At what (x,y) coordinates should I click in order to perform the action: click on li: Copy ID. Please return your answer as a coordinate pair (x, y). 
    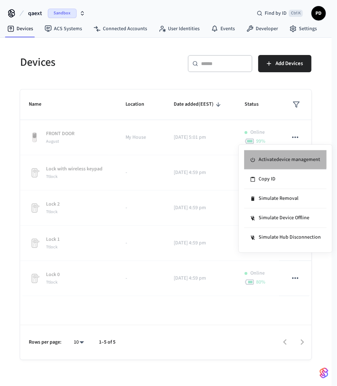
    Looking at the image, I should click on (285, 179).